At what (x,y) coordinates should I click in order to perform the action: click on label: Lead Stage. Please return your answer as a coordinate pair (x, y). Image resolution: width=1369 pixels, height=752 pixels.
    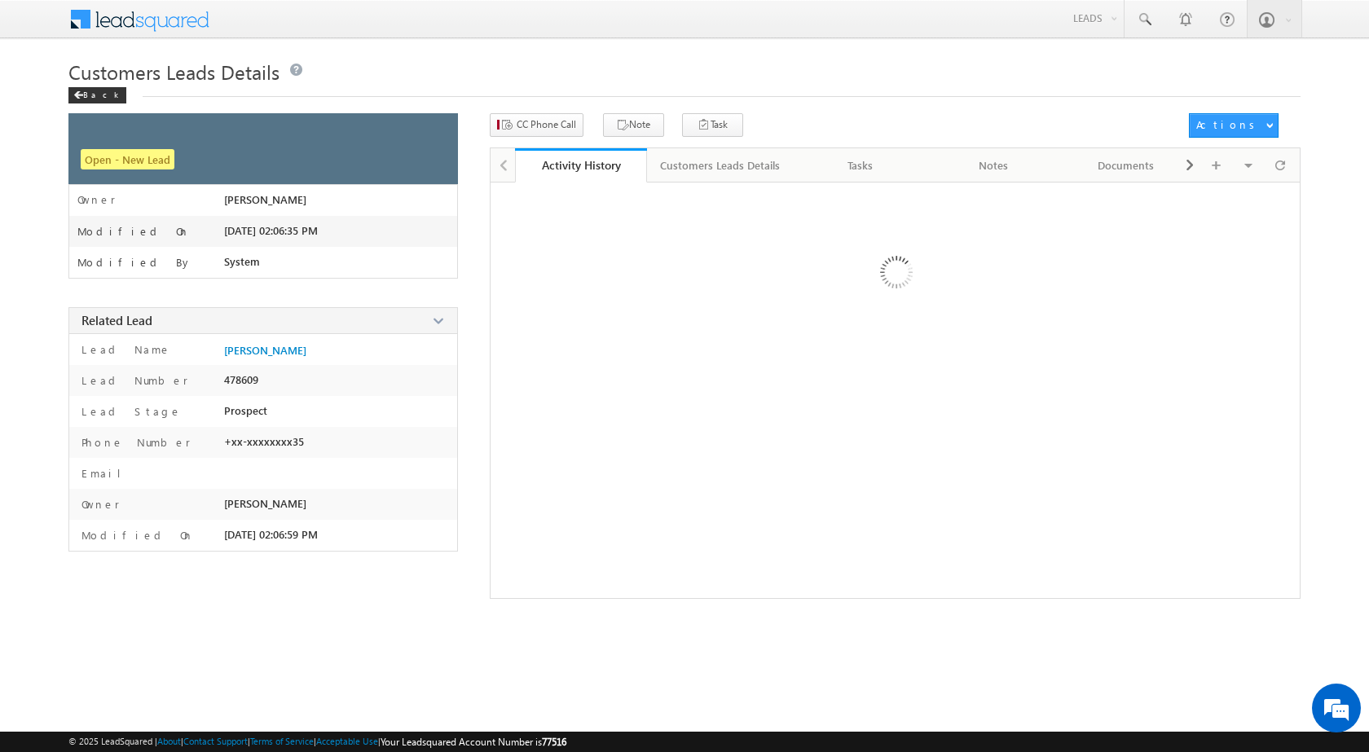
    Looking at the image, I should click on (130, 412).